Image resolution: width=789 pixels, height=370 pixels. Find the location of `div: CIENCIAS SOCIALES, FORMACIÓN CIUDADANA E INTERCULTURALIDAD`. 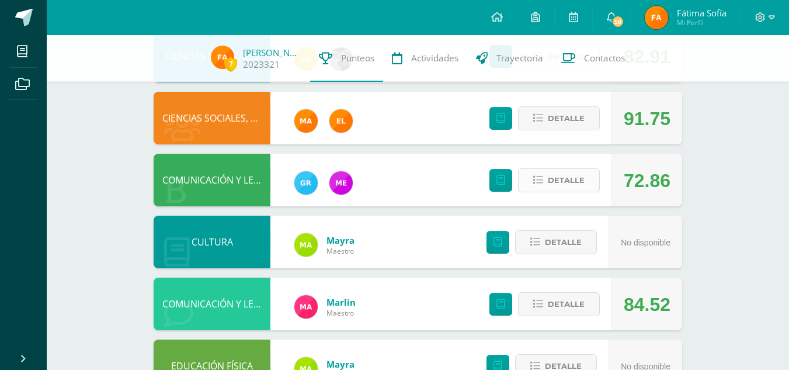

div: CIENCIAS SOCIALES, FORMACIÓN CIUDADANA E INTERCULTURALIDAD is located at coordinates (212, 118).